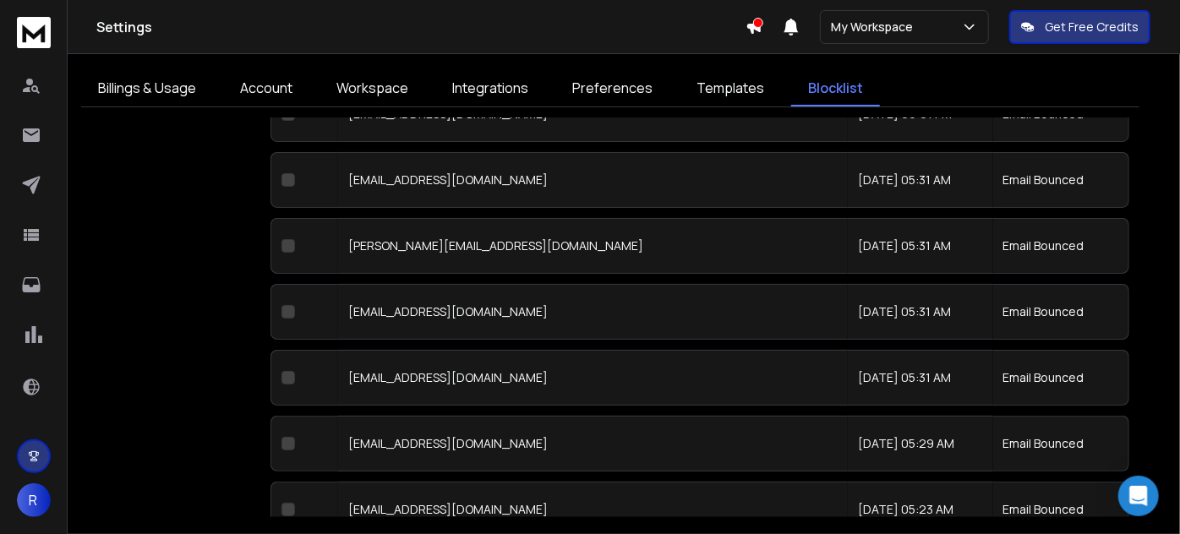 This screenshot has width=1180, height=534. What do you see at coordinates (730, 89) in the screenshot?
I see `a: Templates` at bounding box center [730, 89].